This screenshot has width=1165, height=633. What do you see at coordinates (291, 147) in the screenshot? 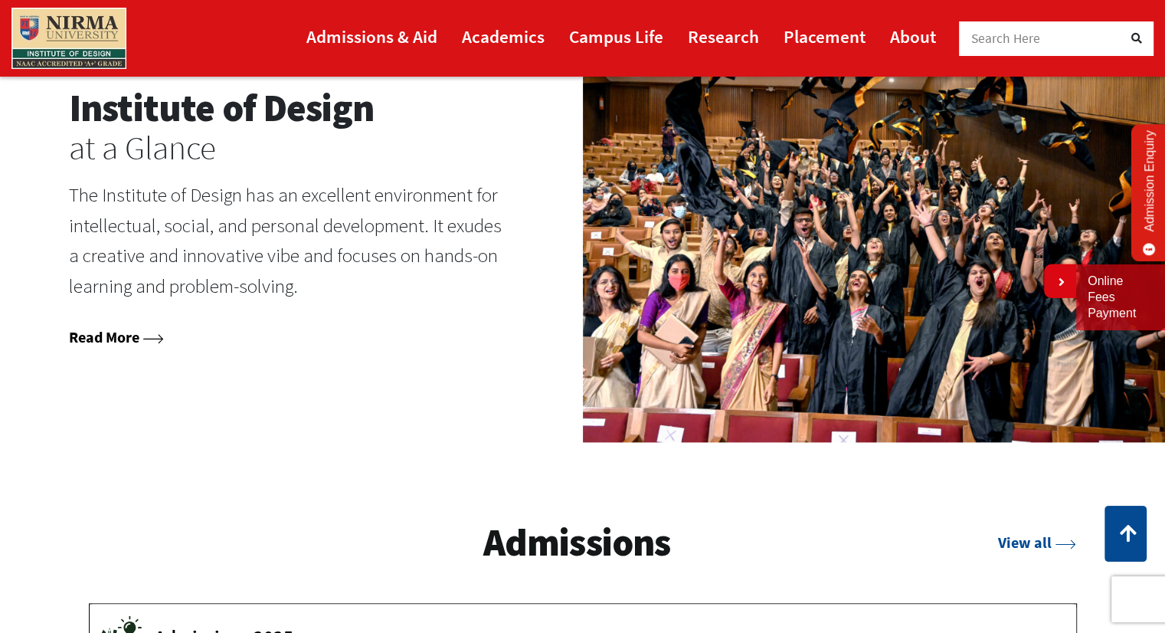
I see `h3: at a Glance` at bounding box center [291, 147].